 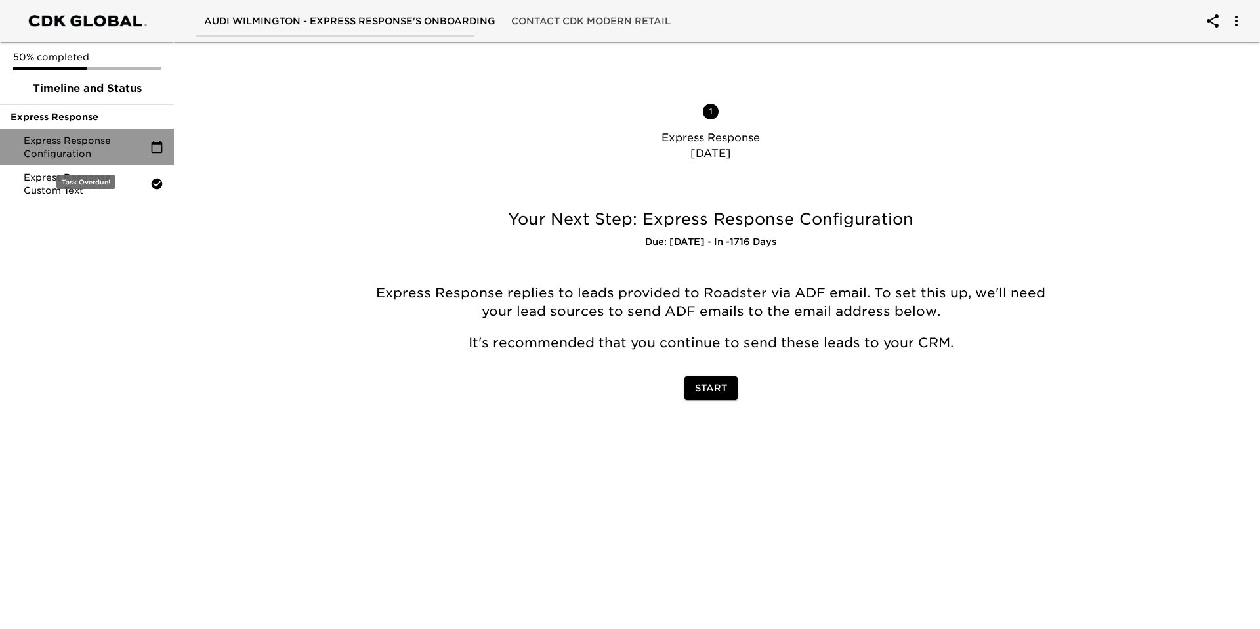 What do you see at coordinates (87, 117) in the screenshot?
I see `span: Express Response` at bounding box center [87, 117].